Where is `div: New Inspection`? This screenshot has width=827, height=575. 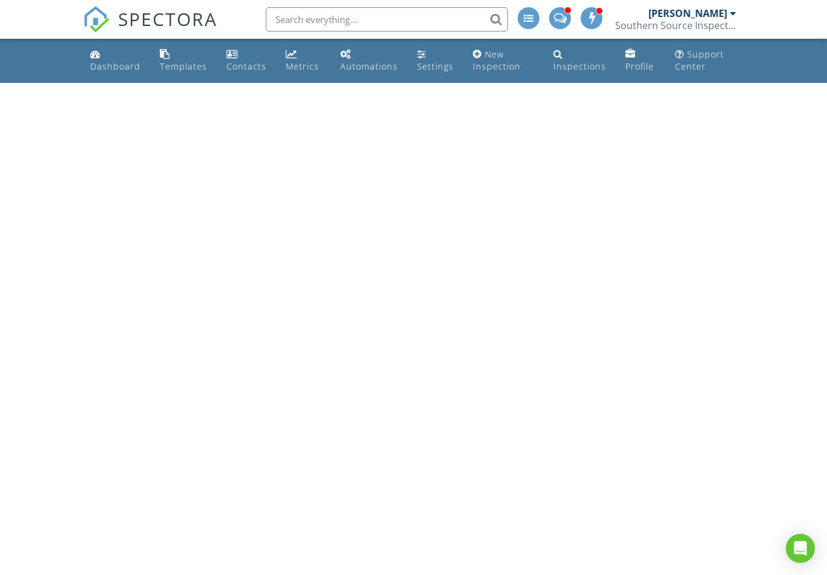
div: New Inspection is located at coordinates (497, 60).